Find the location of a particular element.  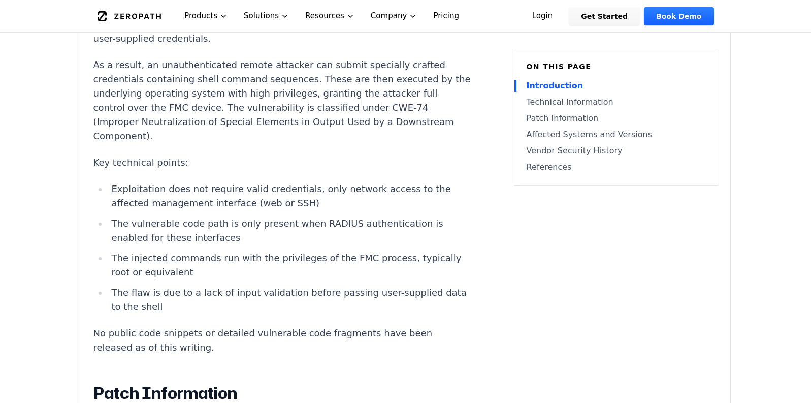

li: The injected commands run with the privileges of the FMC process, typically root or equivalent is located at coordinates (290, 265).